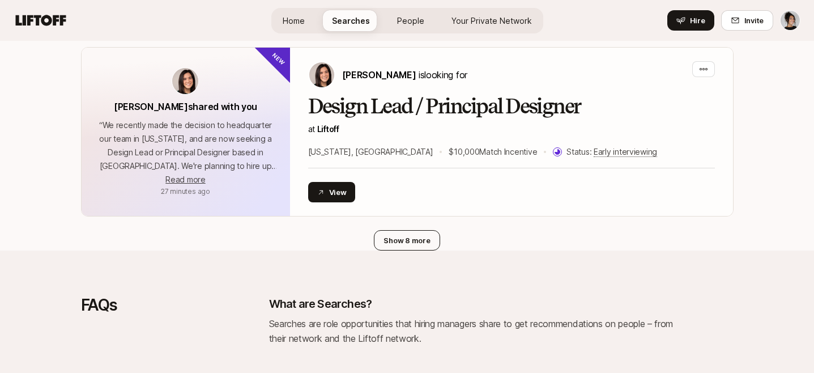 This screenshot has height=373, width=814. What do you see at coordinates (511, 129) in the screenshot?
I see `p: at` at bounding box center [511, 129].